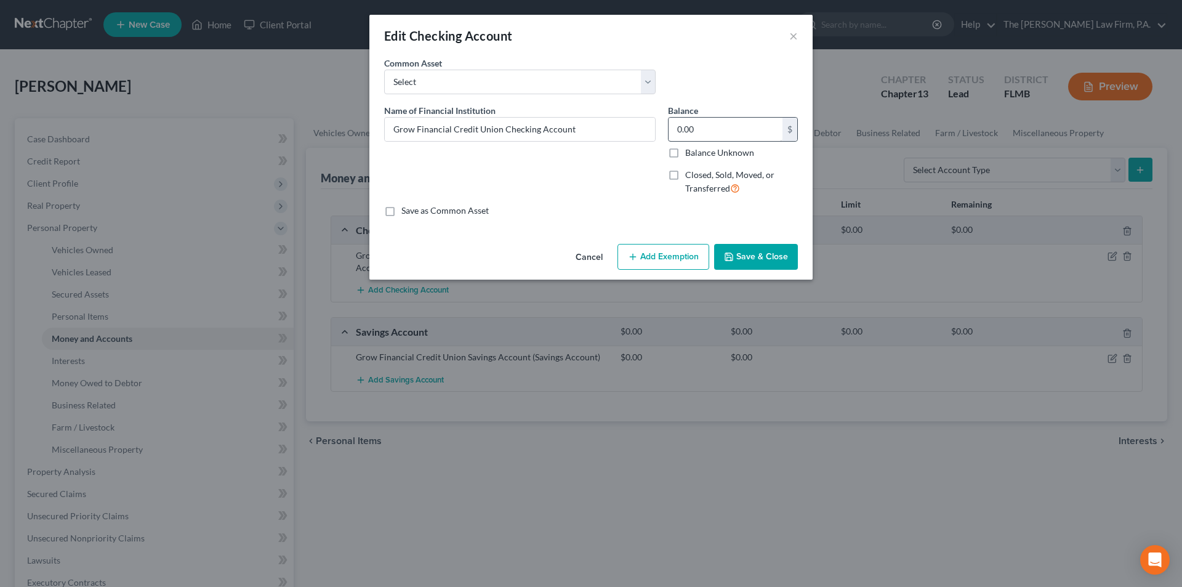 The image size is (1182, 587). What do you see at coordinates (413, 63) in the screenshot?
I see `label: Common Asset` at bounding box center [413, 63].